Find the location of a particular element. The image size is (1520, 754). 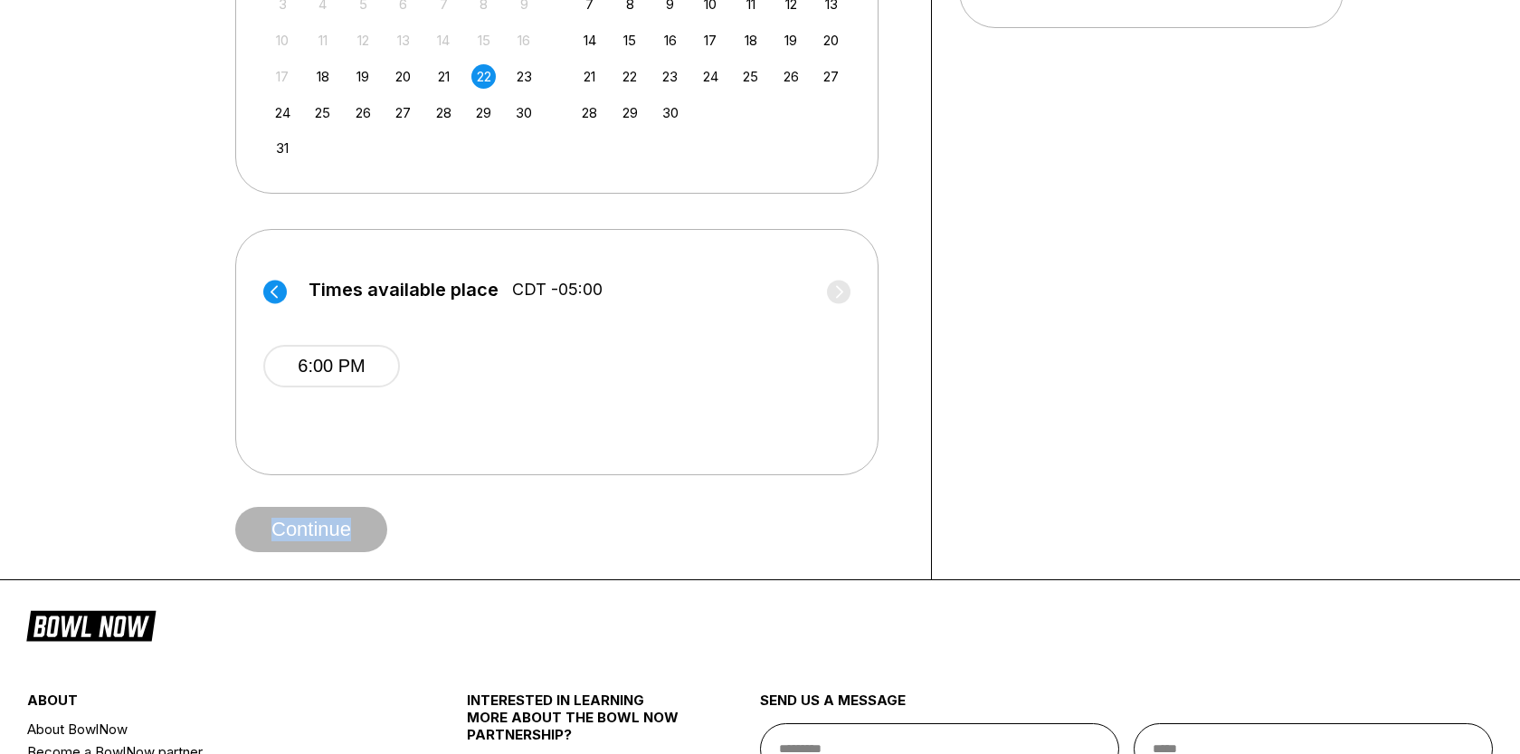

button: 5:45 PM is located at coordinates (195, 422).